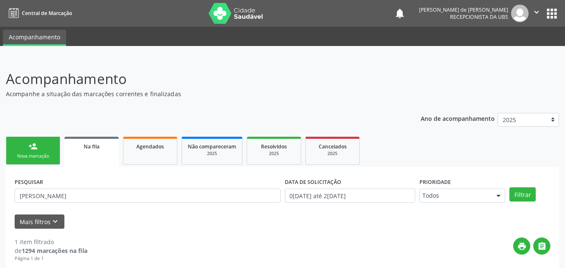 This screenshot has height=268, width=565. Describe the element at coordinates (39, 13) in the screenshot. I see `a: Central de Marcação` at that location.